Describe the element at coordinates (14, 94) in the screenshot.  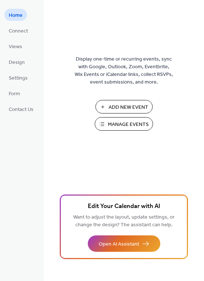
I see `span: Form` at that location.